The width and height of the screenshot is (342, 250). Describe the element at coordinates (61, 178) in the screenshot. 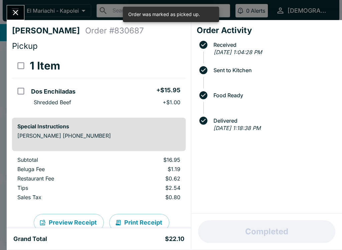

I see `p: Restaurant Fee` at that location.